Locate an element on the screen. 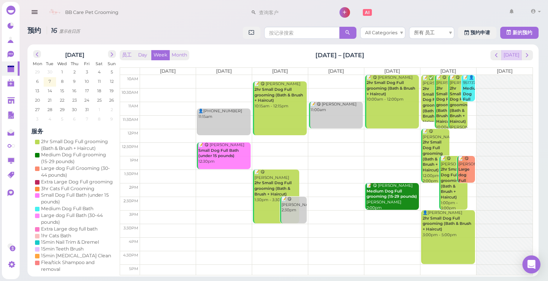  span: 5pm is located at coordinates (134, 268).